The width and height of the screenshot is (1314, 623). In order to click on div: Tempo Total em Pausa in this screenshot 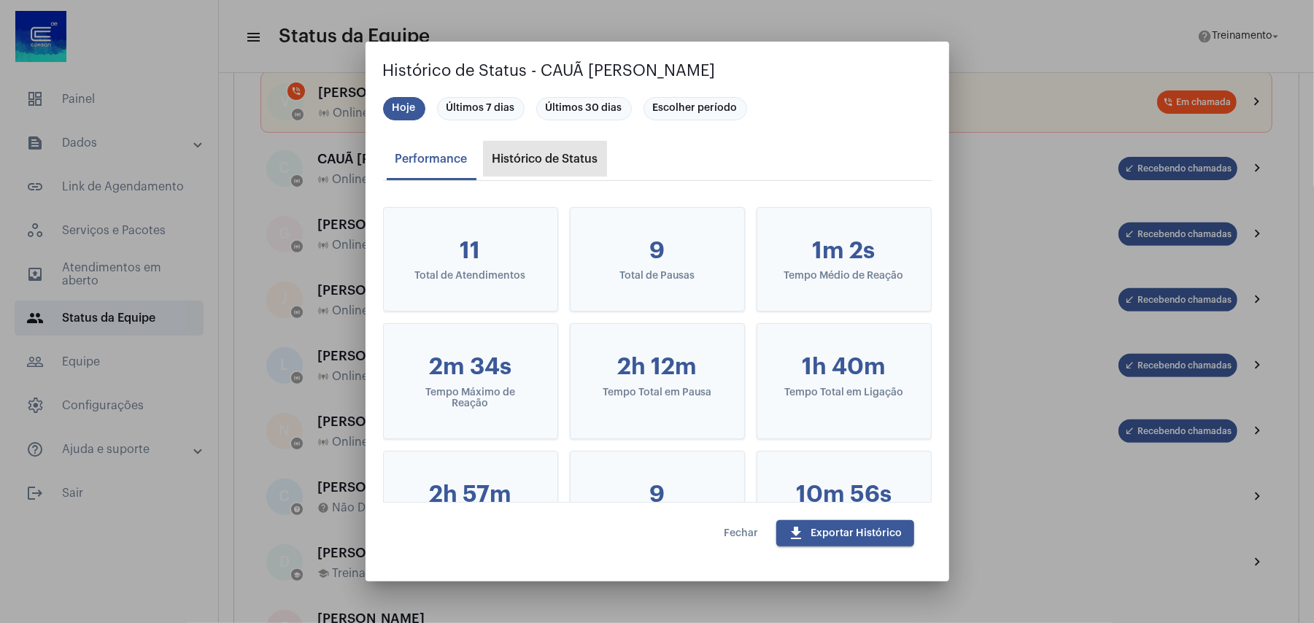, I will do `click(657, 393)`.